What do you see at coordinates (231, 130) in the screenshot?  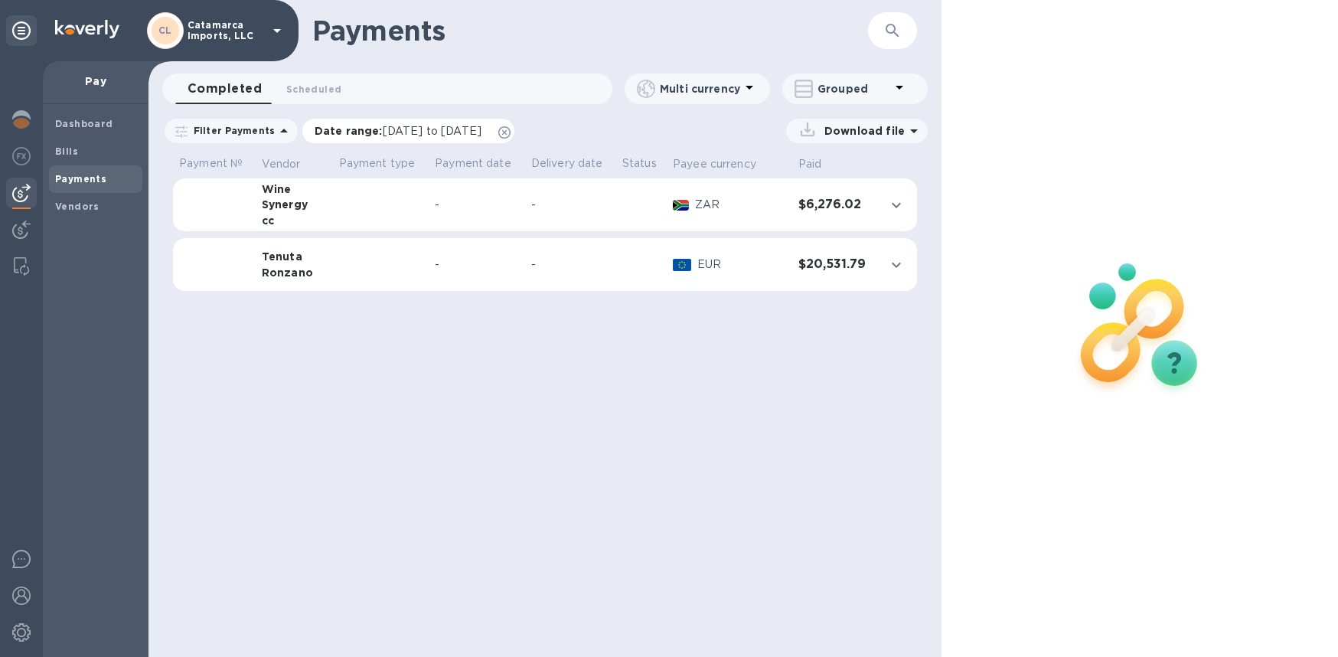 I see `p: Filter Payments` at bounding box center [231, 130].